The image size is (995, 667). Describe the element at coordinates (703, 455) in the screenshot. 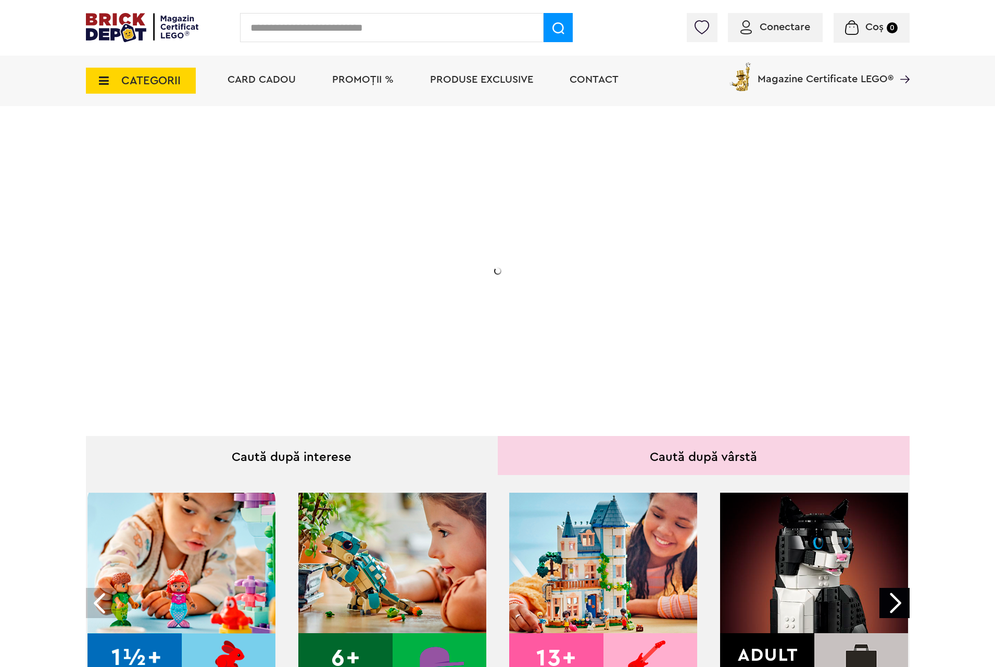

I see `div: Caută după vârstă` at that location.